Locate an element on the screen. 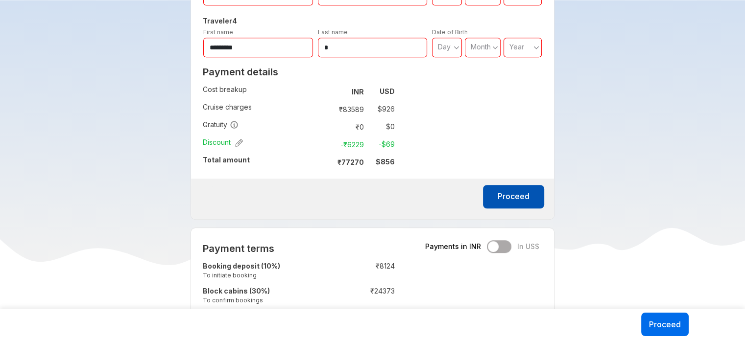  small: To initiate booking is located at coordinates (267, 275).